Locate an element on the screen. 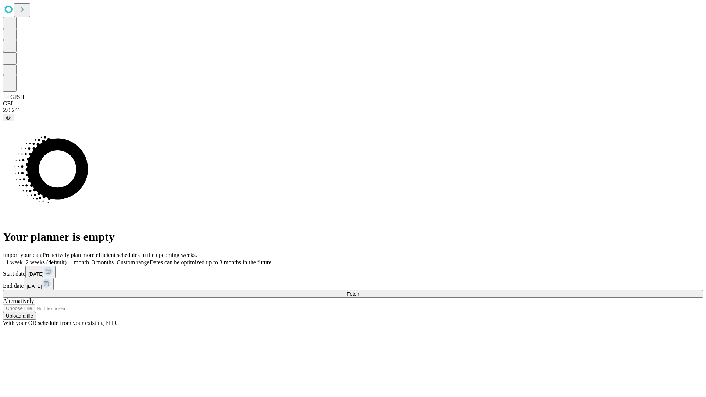  button: Fetch is located at coordinates (353, 294).